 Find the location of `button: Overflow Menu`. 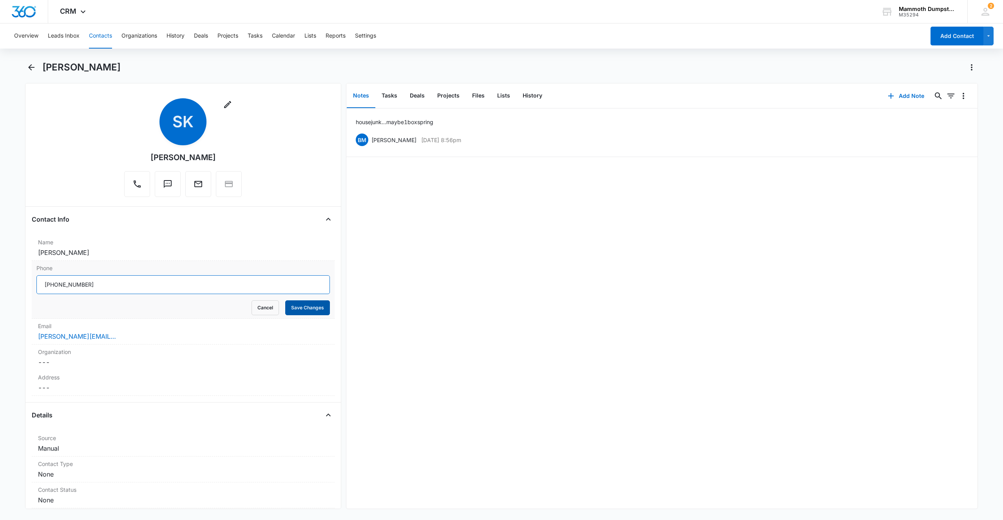

button: Overflow Menu is located at coordinates (964, 96).